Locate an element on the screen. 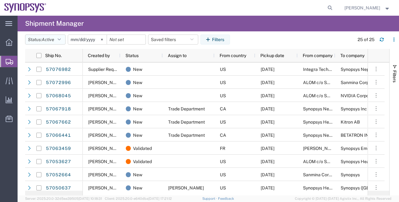  span: Lisa Phan is located at coordinates (106, 175).